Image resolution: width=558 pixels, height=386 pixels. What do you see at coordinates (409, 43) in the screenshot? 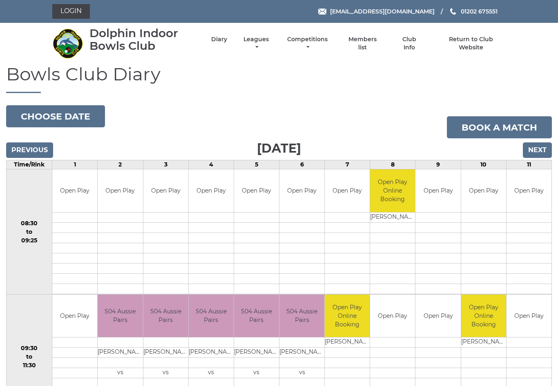
I see `a: Club Info` at bounding box center [409, 43].